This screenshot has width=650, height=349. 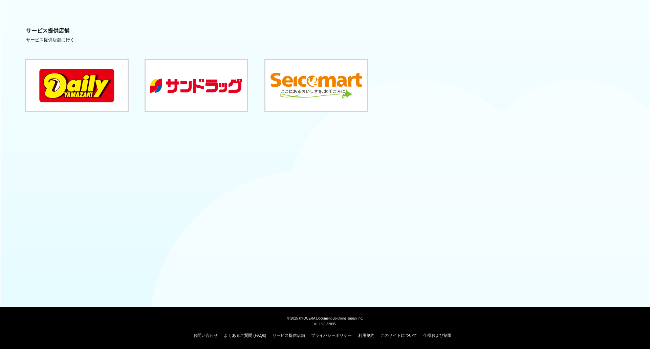 What do you see at coordinates (332, 336) in the screenshot?
I see `a: プライバシーポリシー` at bounding box center [332, 336].